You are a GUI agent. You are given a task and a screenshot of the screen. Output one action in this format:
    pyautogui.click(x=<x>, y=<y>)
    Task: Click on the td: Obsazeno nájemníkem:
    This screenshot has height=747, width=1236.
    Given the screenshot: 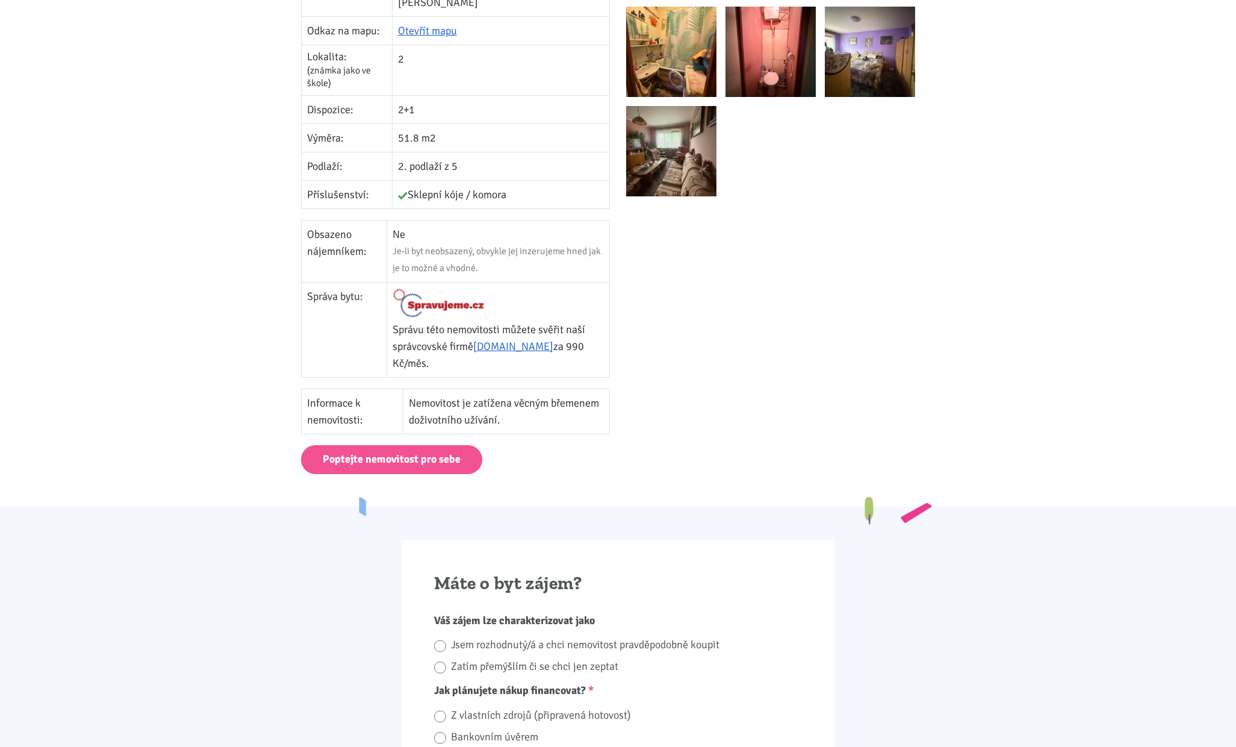 What is the action you would take?
    pyautogui.click(x=344, y=251)
    